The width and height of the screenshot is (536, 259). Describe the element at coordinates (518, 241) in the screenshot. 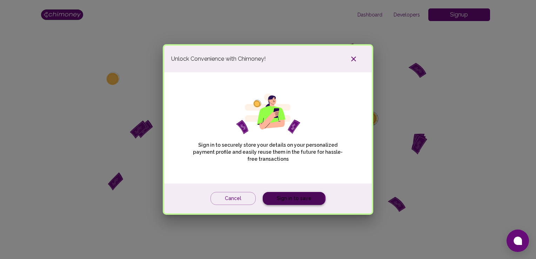

I see `button: Open chat window` at that location.